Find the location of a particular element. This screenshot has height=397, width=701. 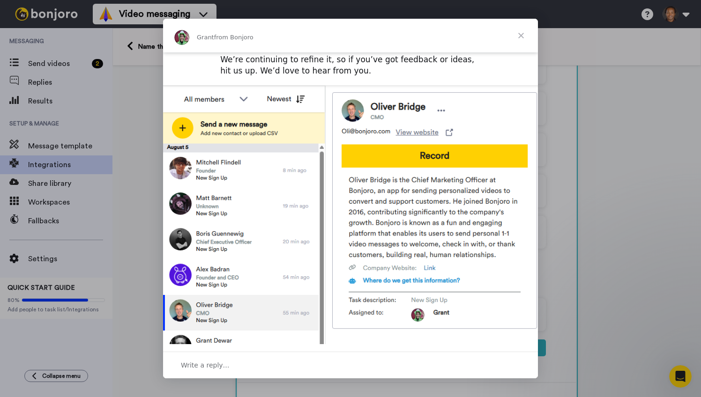

span: from Bonjoro is located at coordinates (234, 37).